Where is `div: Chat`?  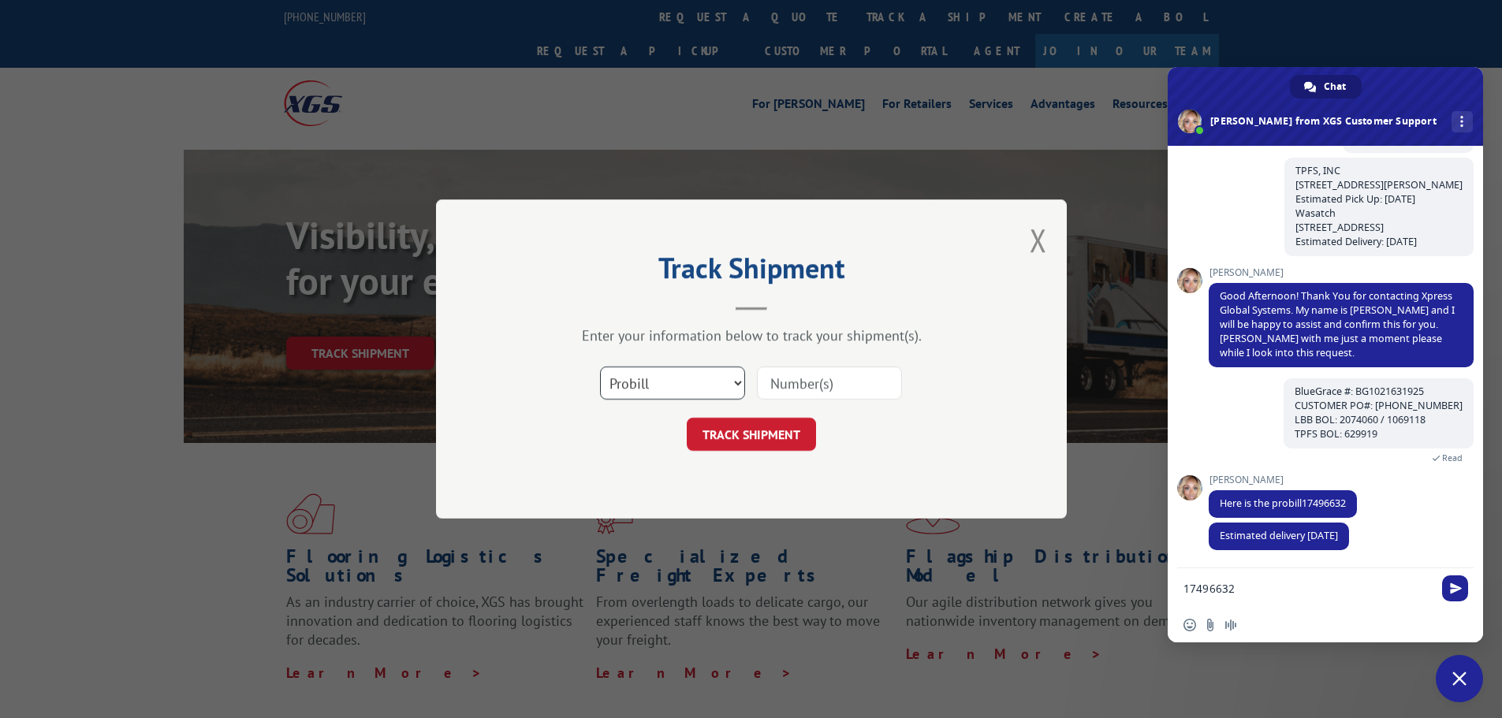 div: Chat is located at coordinates (1326, 87).